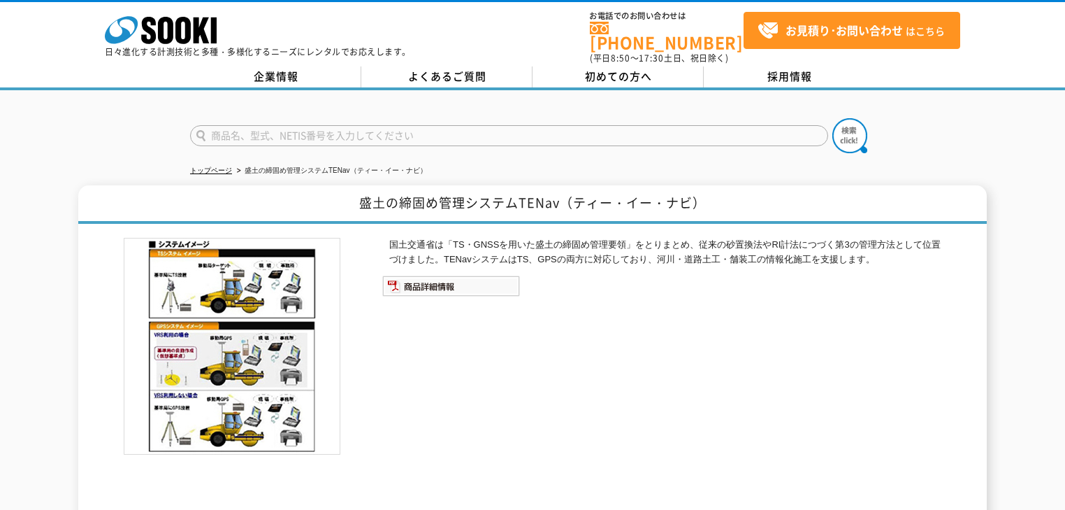 This screenshot has width=1065, height=510. Describe the element at coordinates (211, 170) in the screenshot. I see `a: トップページ` at that location.